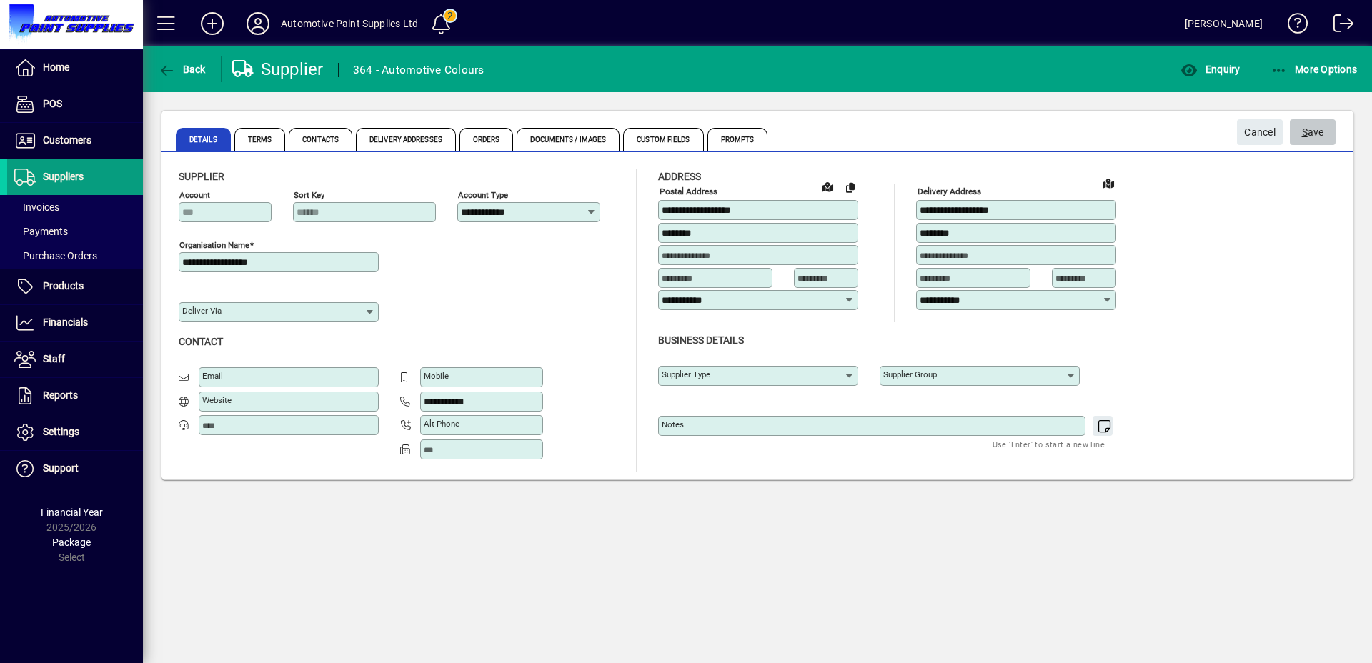 The image size is (1372, 663). Describe the element at coordinates (419, 70) in the screenshot. I see `div: 364 - Automotive Colours` at that location.